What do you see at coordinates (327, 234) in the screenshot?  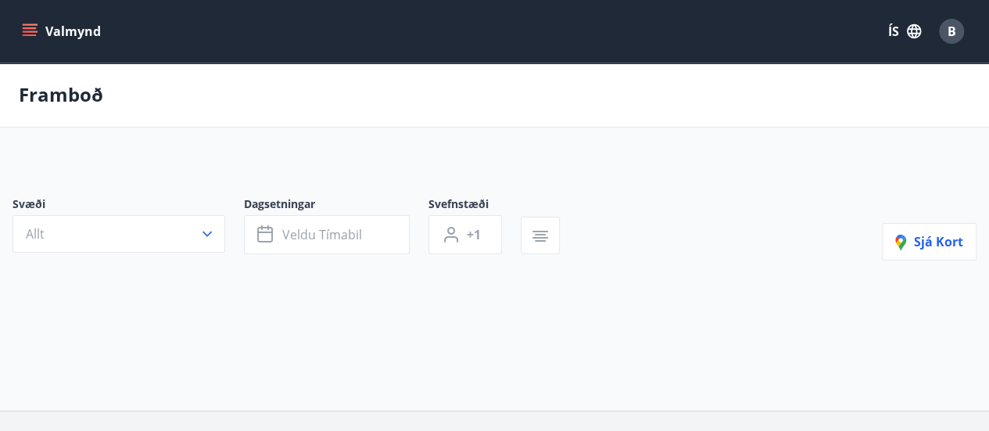 I see `button: Veldu tímabil` at bounding box center [327, 234].